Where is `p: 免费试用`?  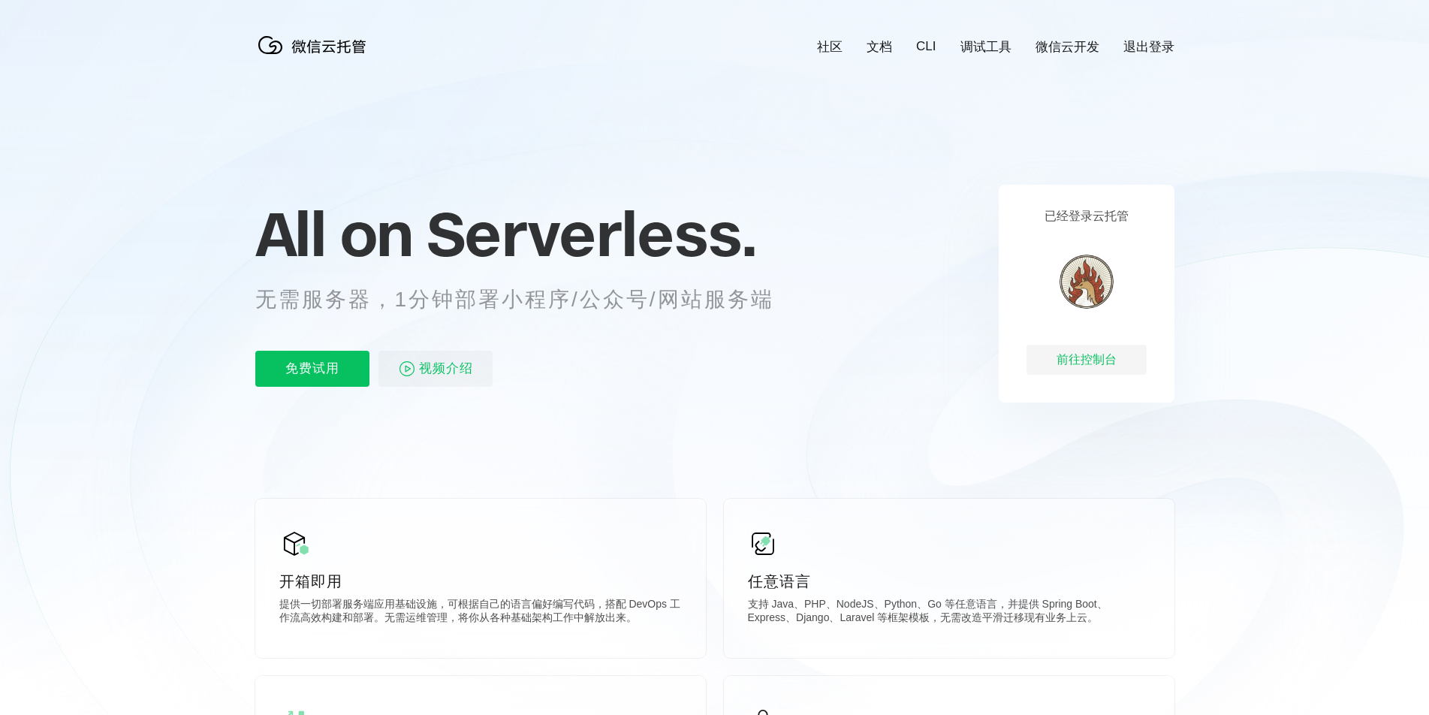 p: 免费试用 is located at coordinates (312, 369).